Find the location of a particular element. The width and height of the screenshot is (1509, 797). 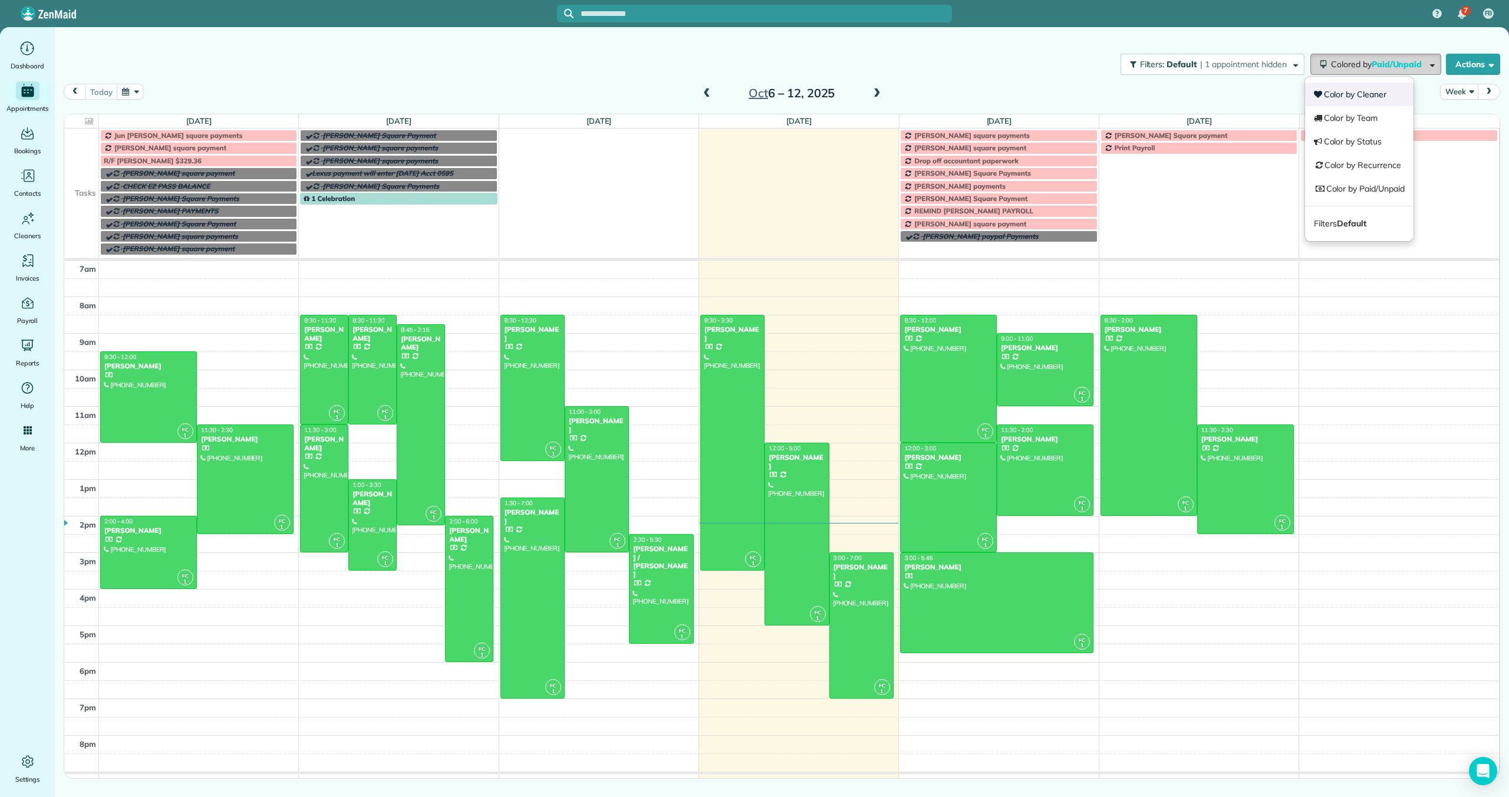

a: Cleaners is located at coordinates (27, 225).